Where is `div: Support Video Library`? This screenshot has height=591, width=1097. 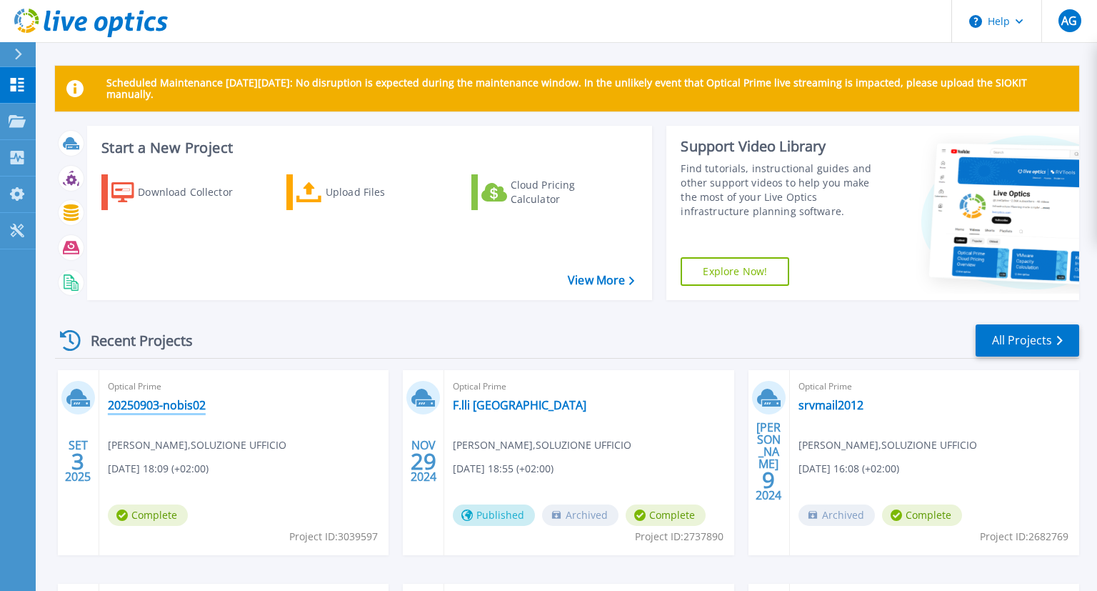 div: Support Video Library is located at coordinates (784, 146).